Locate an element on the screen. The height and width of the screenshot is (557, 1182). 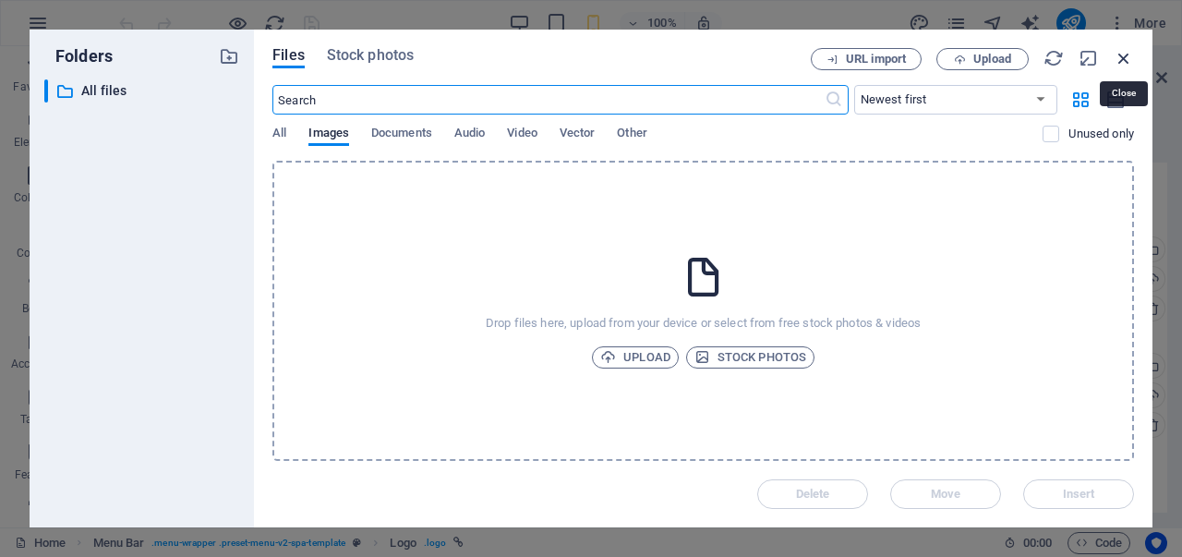
span: URL import is located at coordinates (875, 59).